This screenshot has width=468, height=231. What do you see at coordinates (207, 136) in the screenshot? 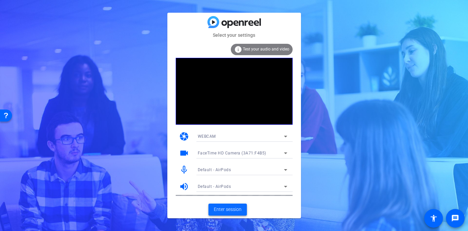
I see `span: WEBCAM` at bounding box center [207, 136].